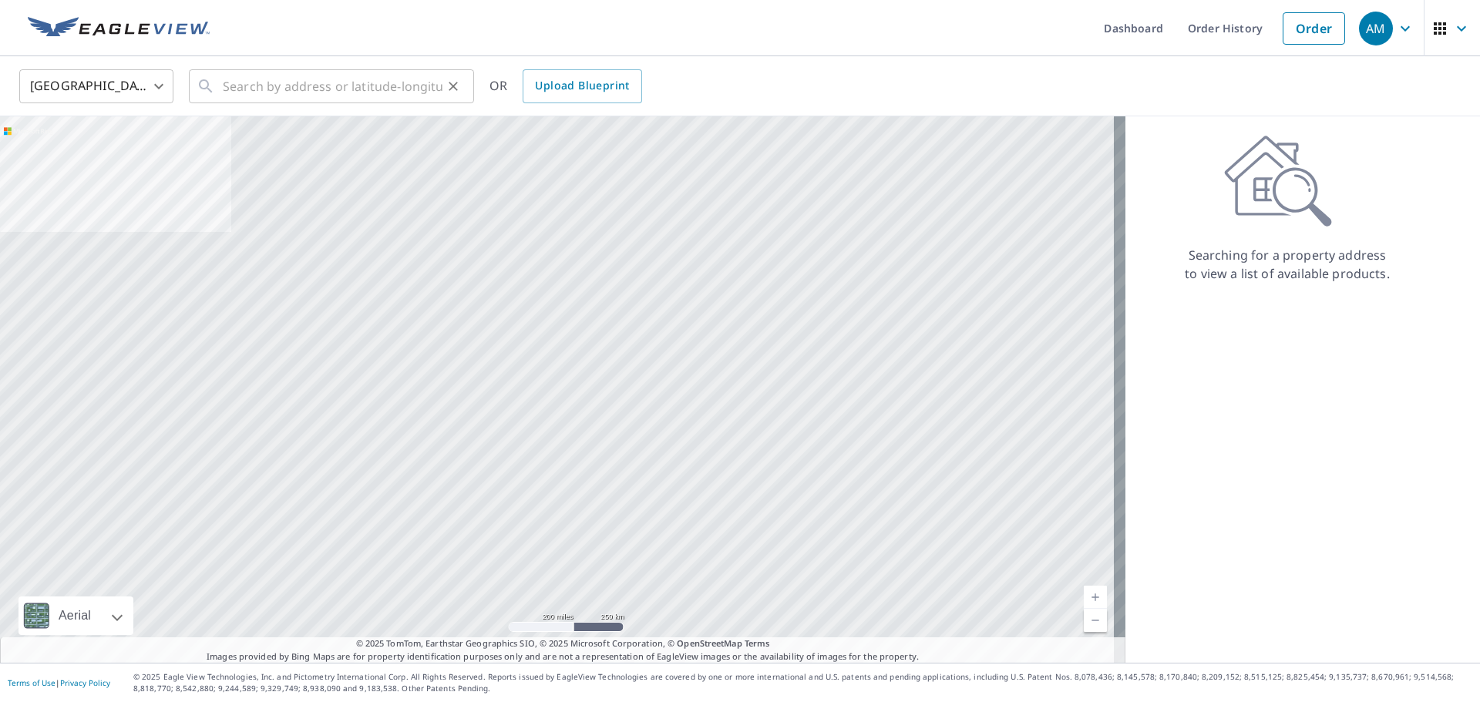  Describe the element at coordinates (1314, 29) in the screenshot. I see `a: Order` at that location.